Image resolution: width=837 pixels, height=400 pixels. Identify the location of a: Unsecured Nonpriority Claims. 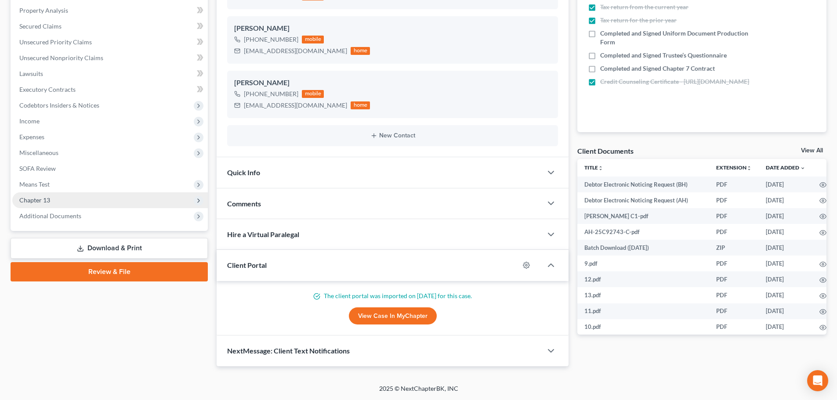
(110, 58).